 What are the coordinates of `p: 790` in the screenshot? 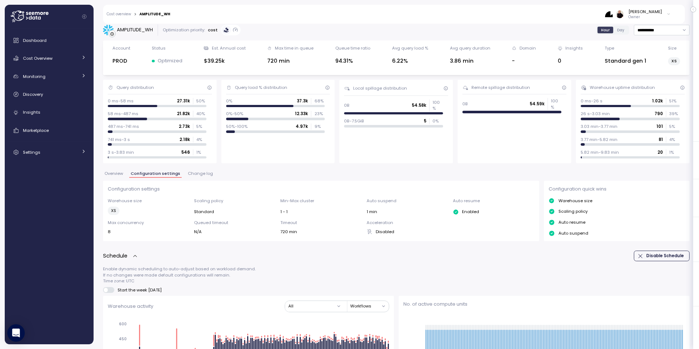 It's located at (659, 114).